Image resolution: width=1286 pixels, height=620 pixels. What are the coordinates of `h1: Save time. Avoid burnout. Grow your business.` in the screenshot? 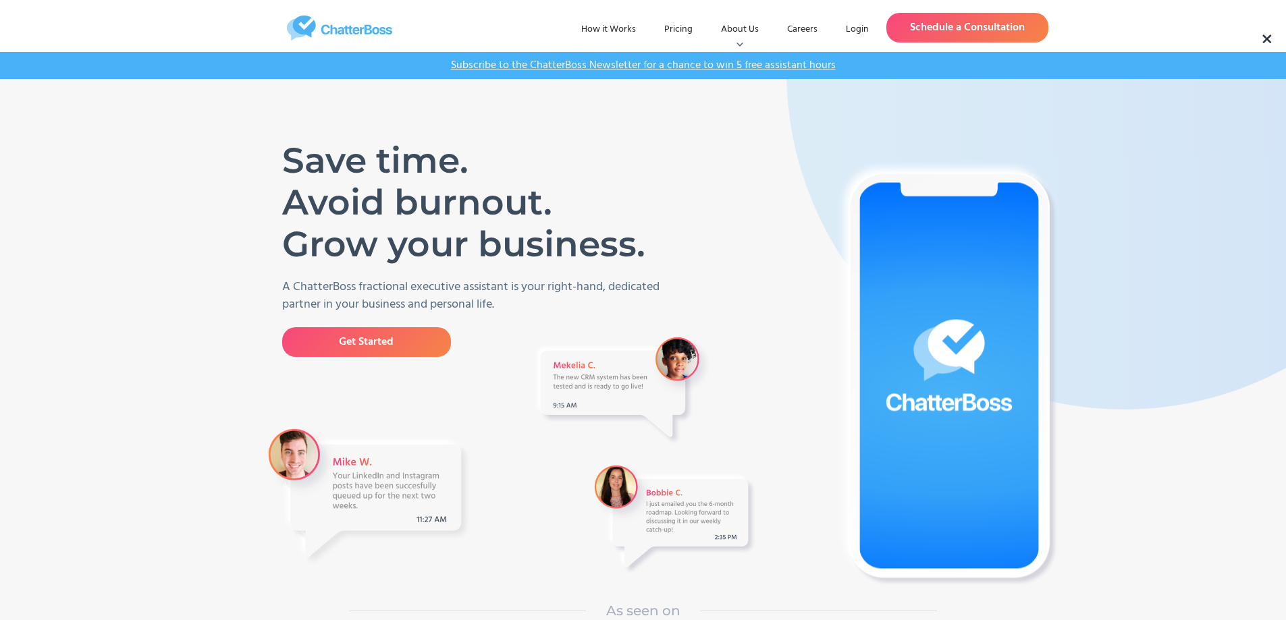 It's located at (469, 202).